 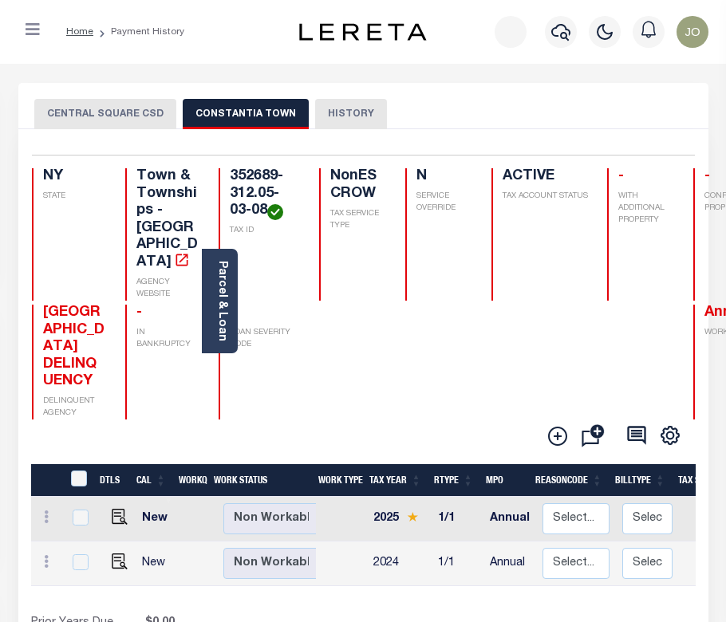 I want to click on th: Work Type, so click(x=337, y=480).